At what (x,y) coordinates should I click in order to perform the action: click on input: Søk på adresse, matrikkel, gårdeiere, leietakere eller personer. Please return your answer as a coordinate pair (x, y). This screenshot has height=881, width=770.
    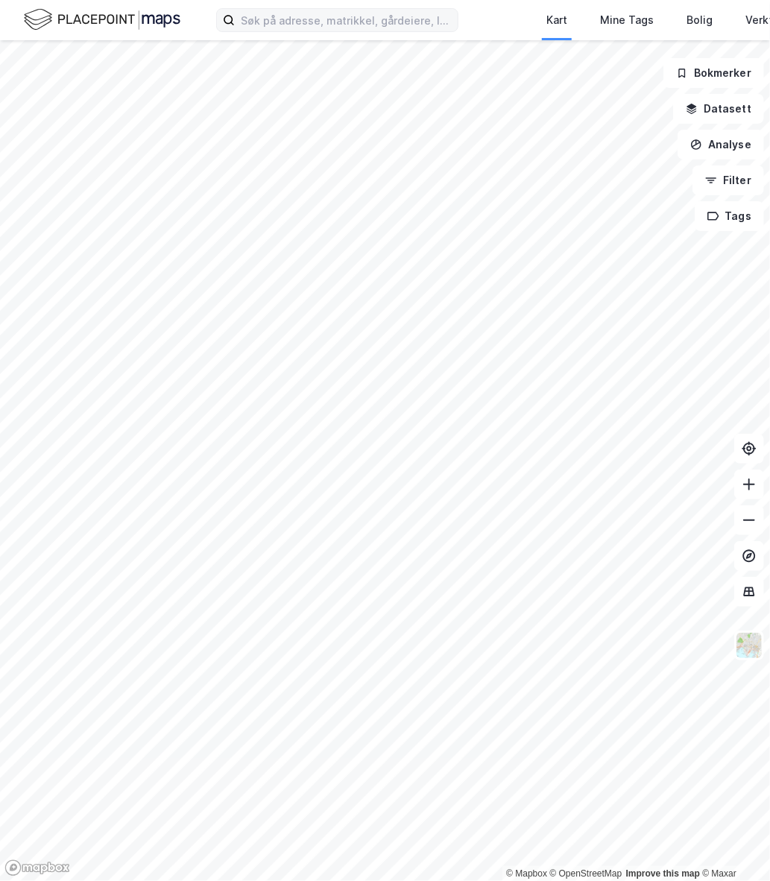
    Looking at the image, I should click on (346, 20).